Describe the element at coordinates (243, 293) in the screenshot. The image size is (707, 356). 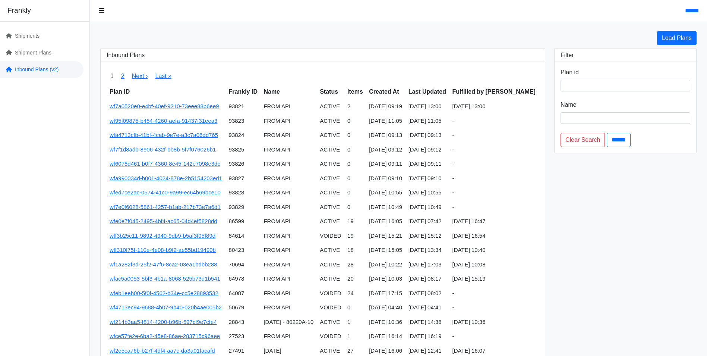
I see `td: 64087` at that location.